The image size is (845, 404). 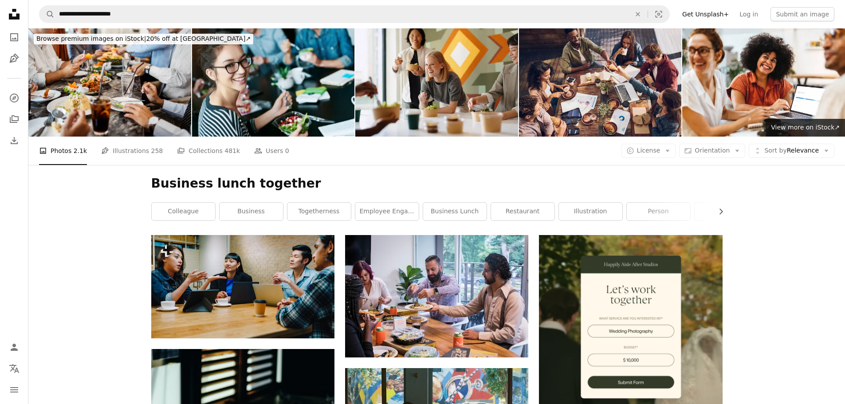 What do you see at coordinates (522, 211) in the screenshot?
I see `a: restaurant` at bounding box center [522, 211].